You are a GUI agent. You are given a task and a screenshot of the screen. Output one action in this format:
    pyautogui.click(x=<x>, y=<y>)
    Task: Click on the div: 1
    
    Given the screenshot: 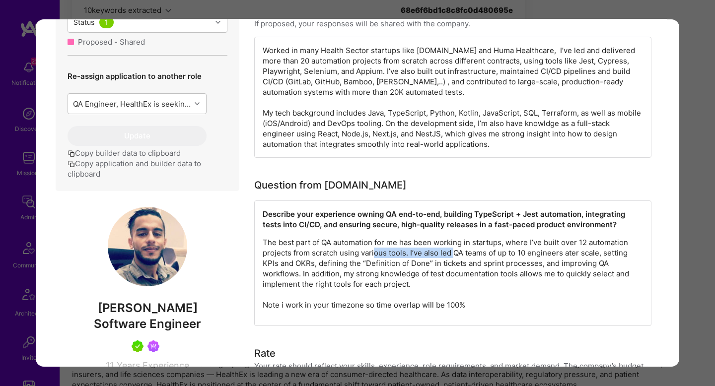 What is the action you would take?
    pyautogui.click(x=106, y=22)
    